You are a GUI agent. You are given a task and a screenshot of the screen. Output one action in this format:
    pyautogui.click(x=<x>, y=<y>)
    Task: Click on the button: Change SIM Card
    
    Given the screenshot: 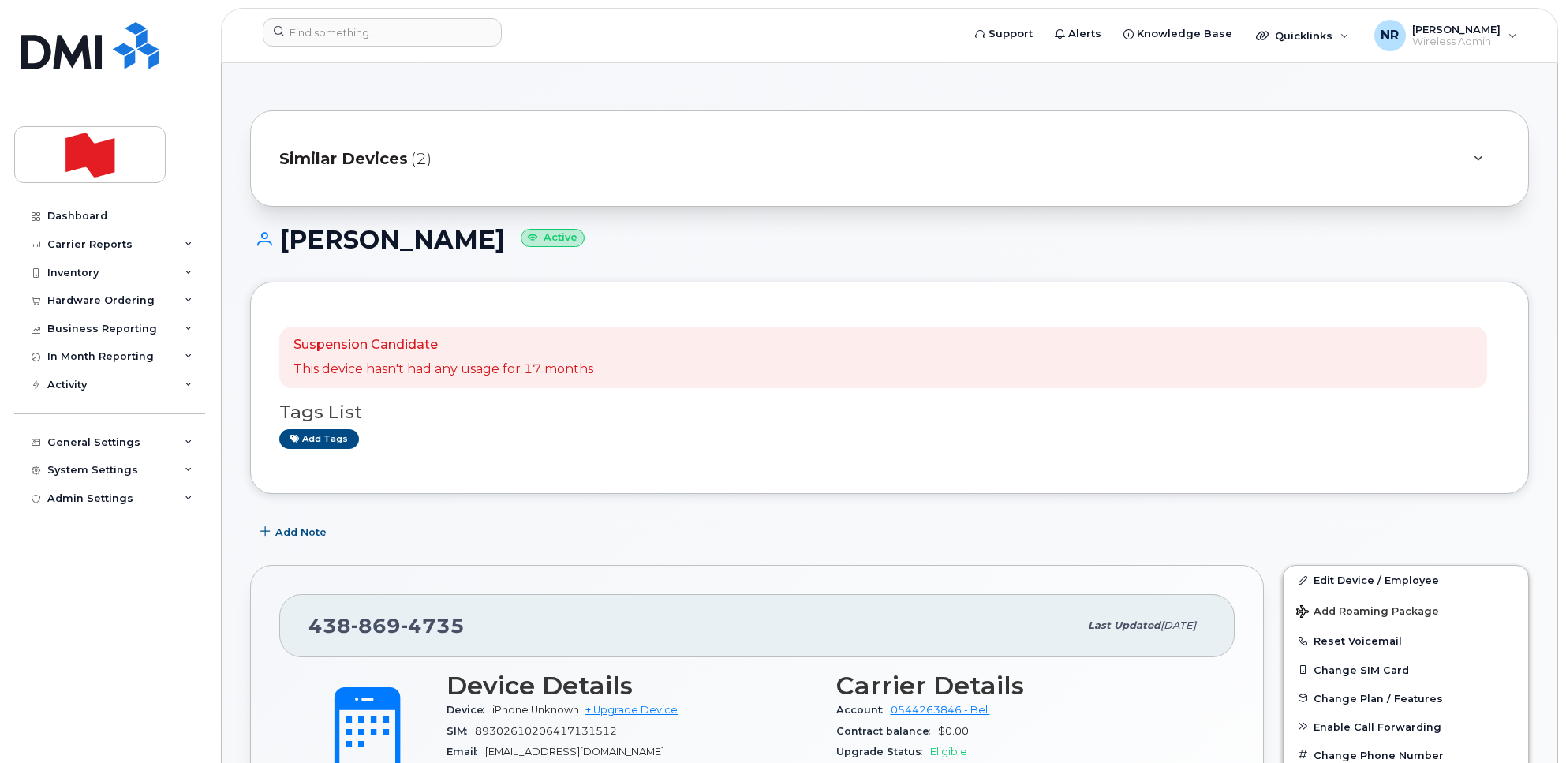 What is the action you would take?
    pyautogui.click(x=1406, y=670)
    